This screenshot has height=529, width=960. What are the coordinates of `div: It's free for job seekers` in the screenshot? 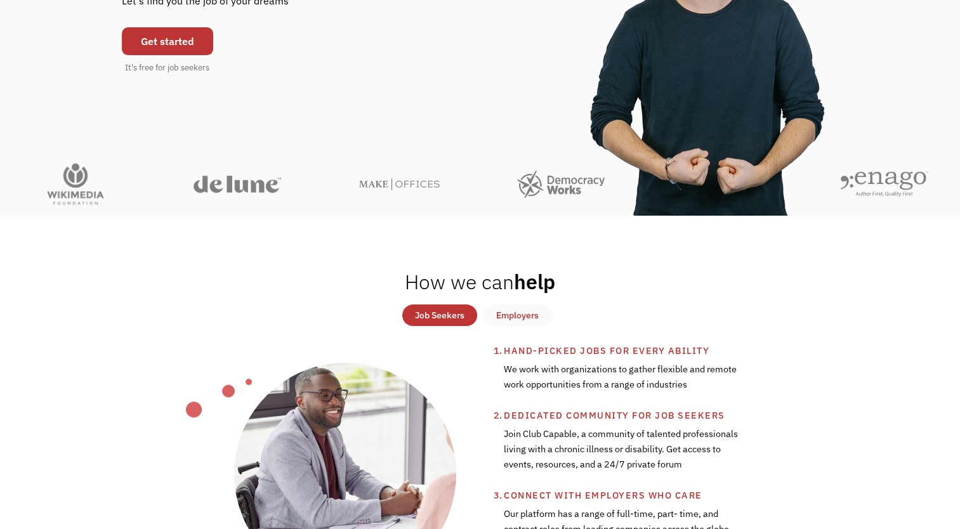 It's located at (167, 68).